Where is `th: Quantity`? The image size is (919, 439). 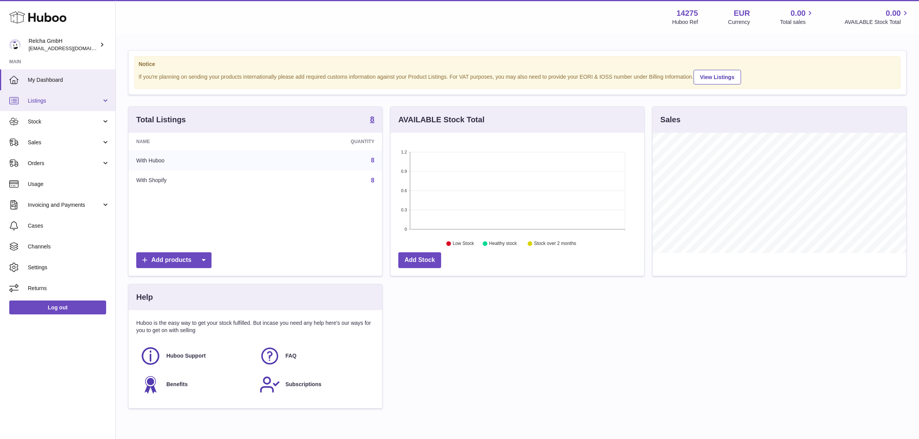
th: Quantity is located at coordinates (323, 142).